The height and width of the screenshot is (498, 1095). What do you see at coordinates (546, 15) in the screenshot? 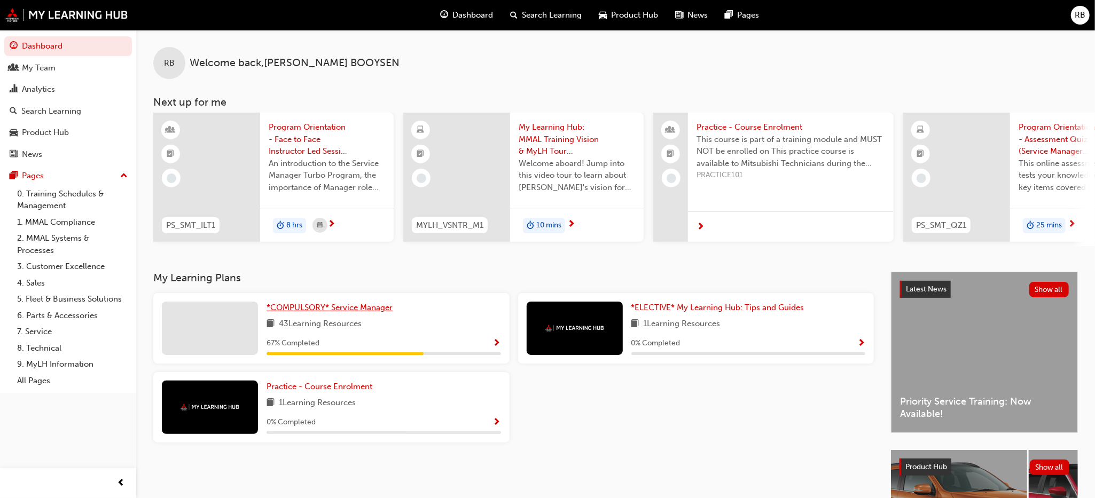
I see `a: search-iconSearch Learning` at bounding box center [546, 15].